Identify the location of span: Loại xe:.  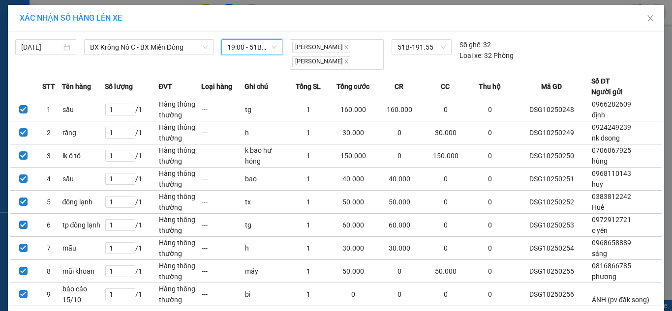
(471, 56).